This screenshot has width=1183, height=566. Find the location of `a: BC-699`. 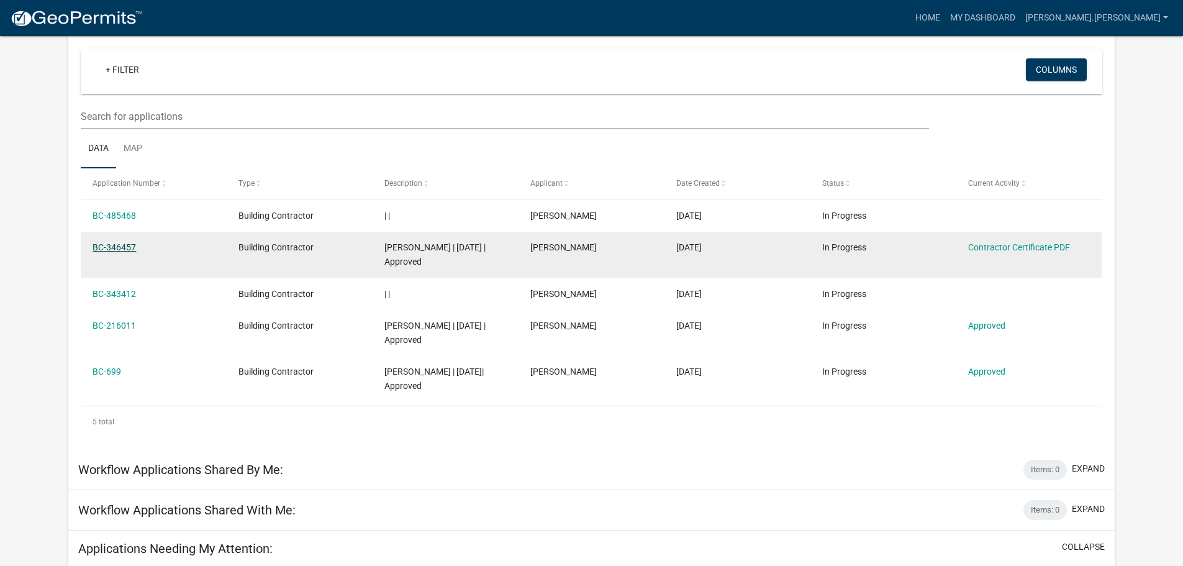

a: BC-699 is located at coordinates (107, 371).